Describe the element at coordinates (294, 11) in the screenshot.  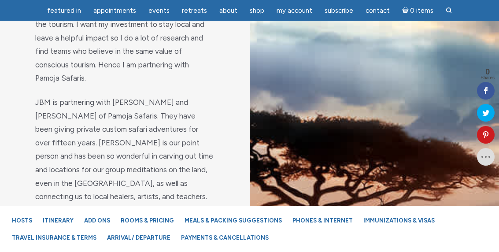
I see `span: My Account` at that location.